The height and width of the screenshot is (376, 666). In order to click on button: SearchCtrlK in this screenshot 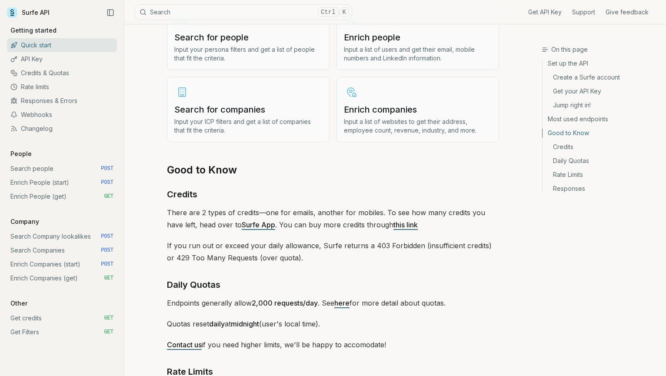, I will do `click(244, 12)`.